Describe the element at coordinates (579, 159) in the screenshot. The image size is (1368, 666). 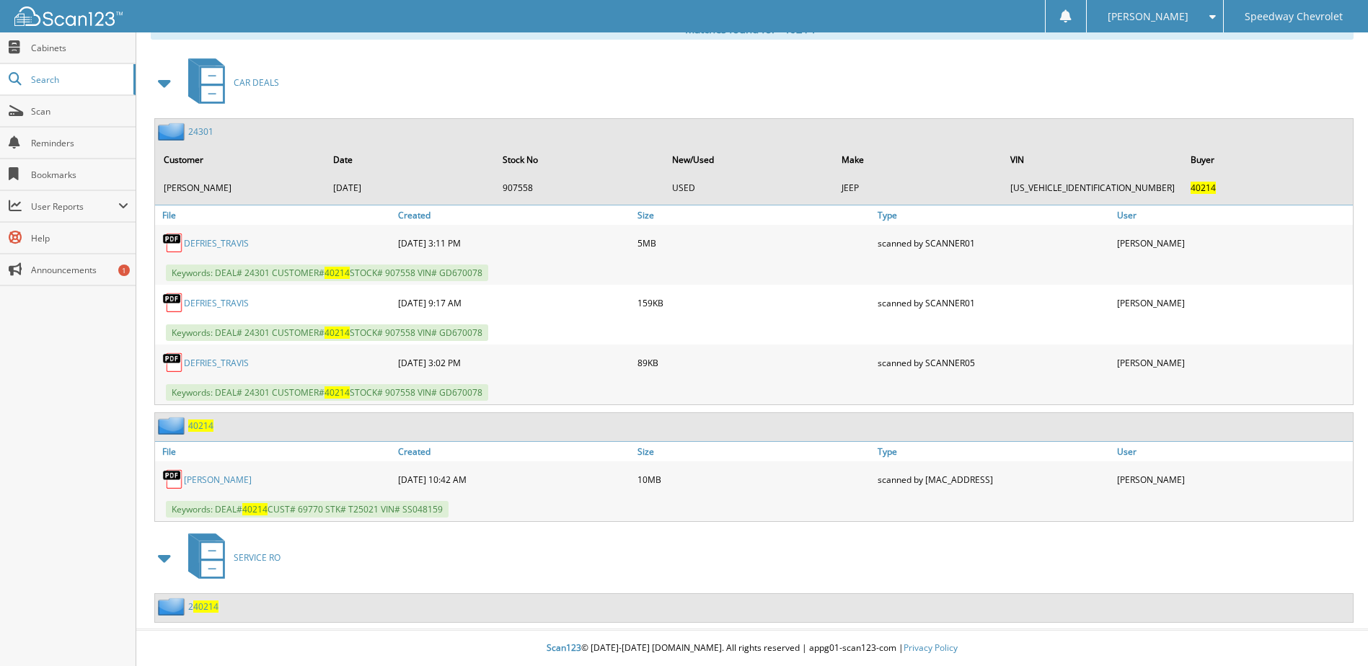
I see `th: Stock No` at that location.